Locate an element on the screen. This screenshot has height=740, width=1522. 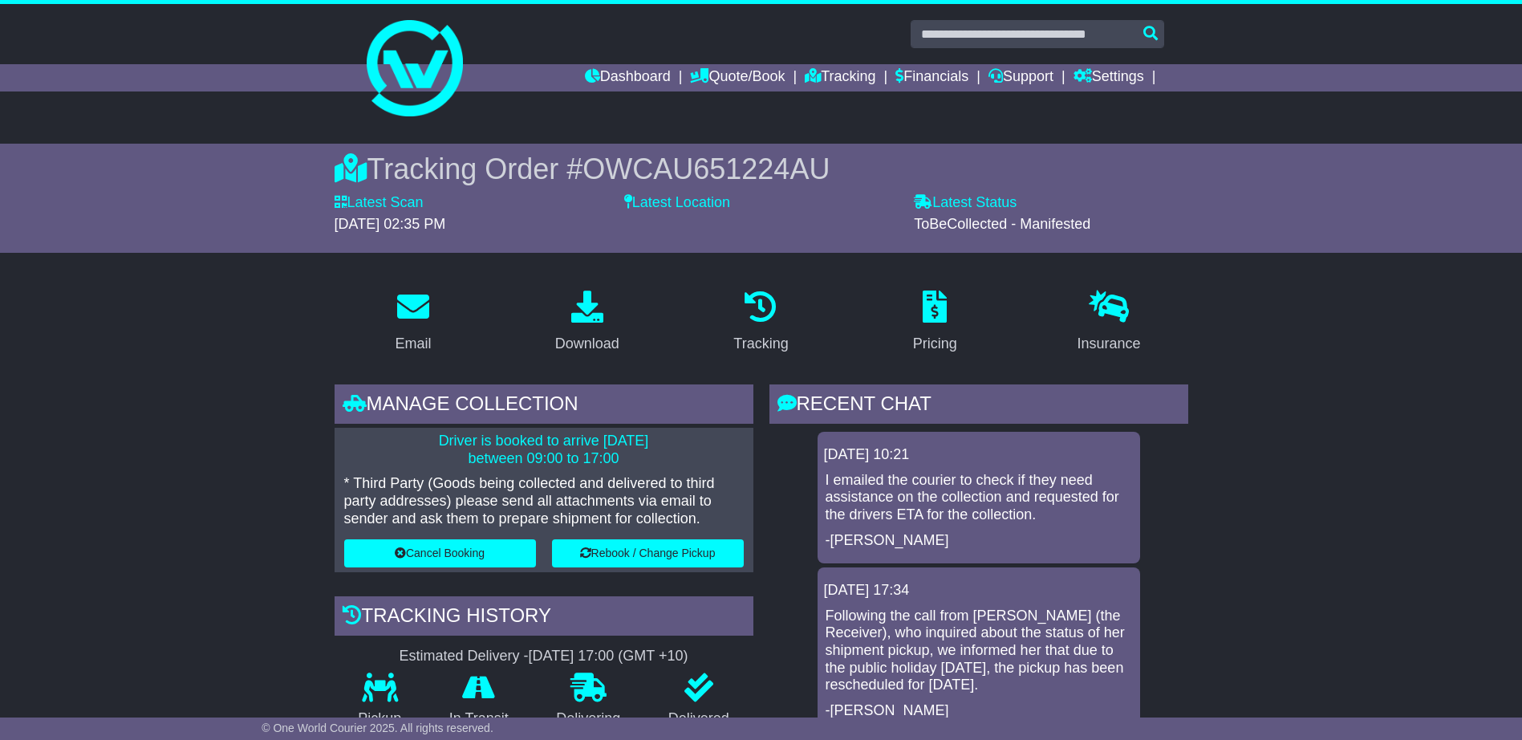
p: I emailed the courier to check if they need assistance on the collection and requested for the dr... is located at coordinates (979, 497).